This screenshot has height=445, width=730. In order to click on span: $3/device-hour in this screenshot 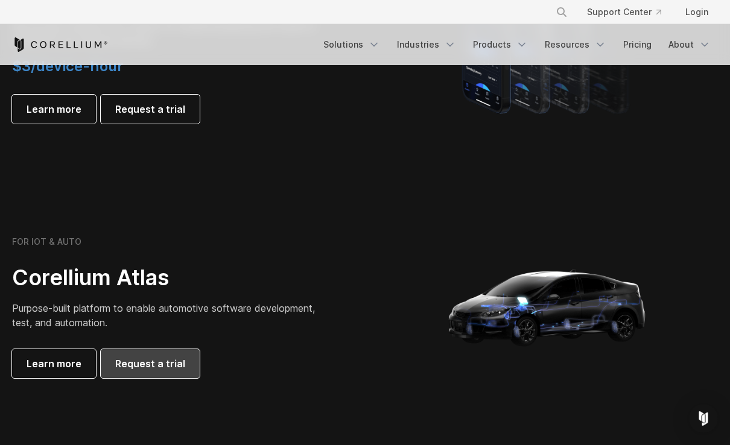, I will do `click(68, 66)`.